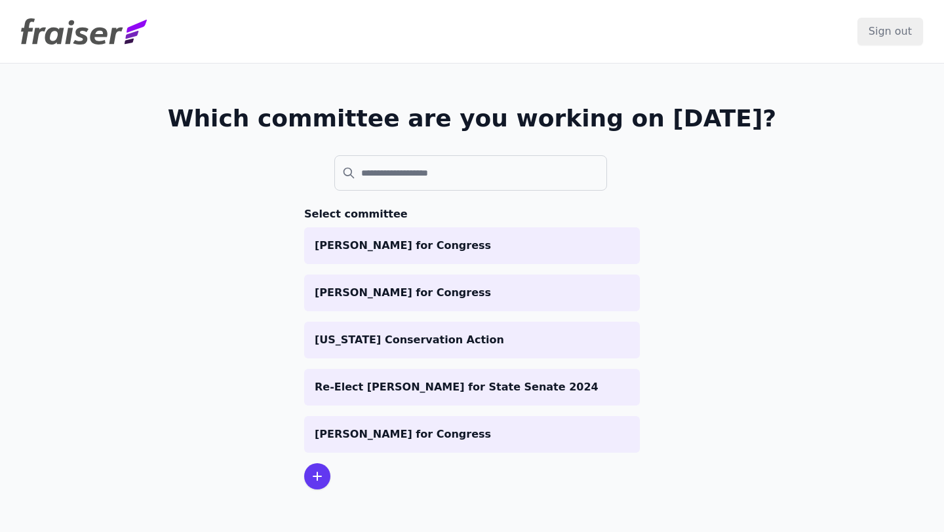  What do you see at coordinates (890, 31) in the screenshot?
I see `input: Sign out` at bounding box center [890, 31].